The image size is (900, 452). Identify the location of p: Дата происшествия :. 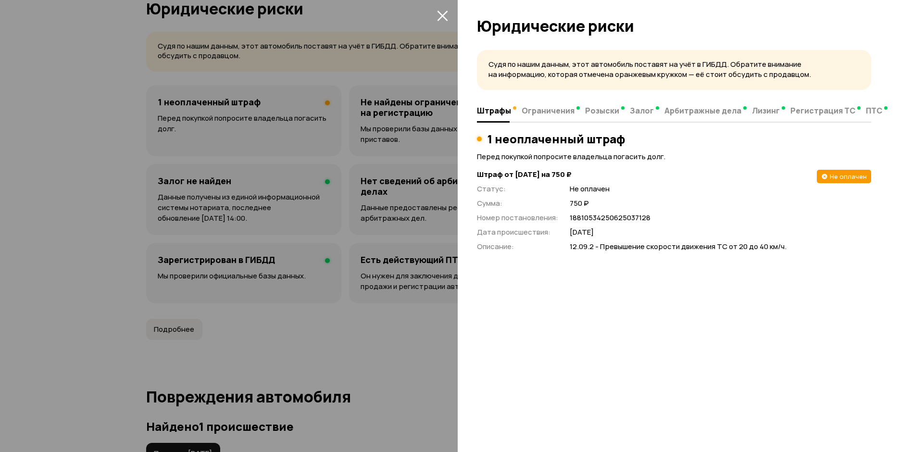
(517, 232).